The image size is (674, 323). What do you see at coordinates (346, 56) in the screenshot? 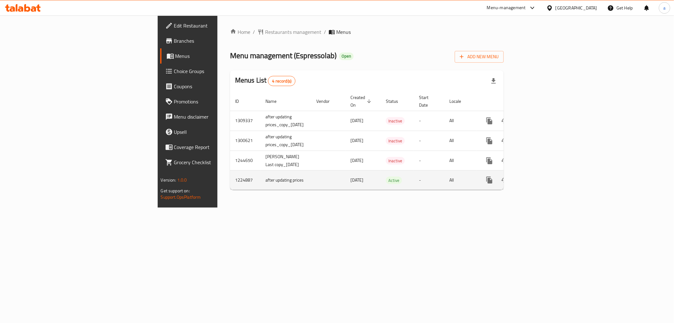
I see `span: Open` at bounding box center [346, 56].